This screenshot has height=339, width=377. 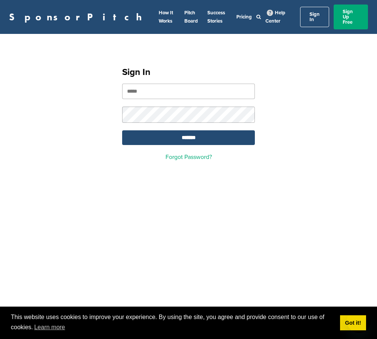 I want to click on a: How It Works, so click(x=166, y=17).